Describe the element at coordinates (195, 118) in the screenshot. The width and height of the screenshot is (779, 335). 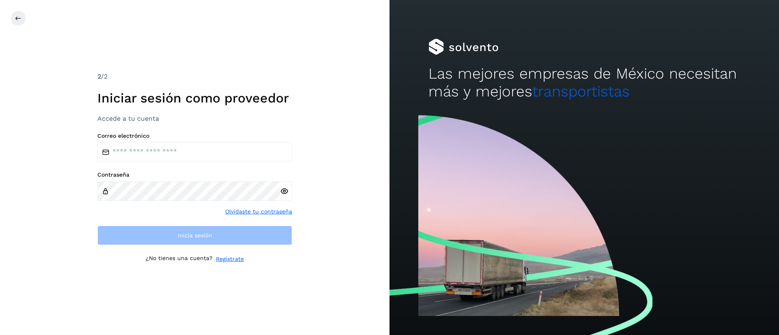
I see `h3: Accede a tu cuenta` at that location.